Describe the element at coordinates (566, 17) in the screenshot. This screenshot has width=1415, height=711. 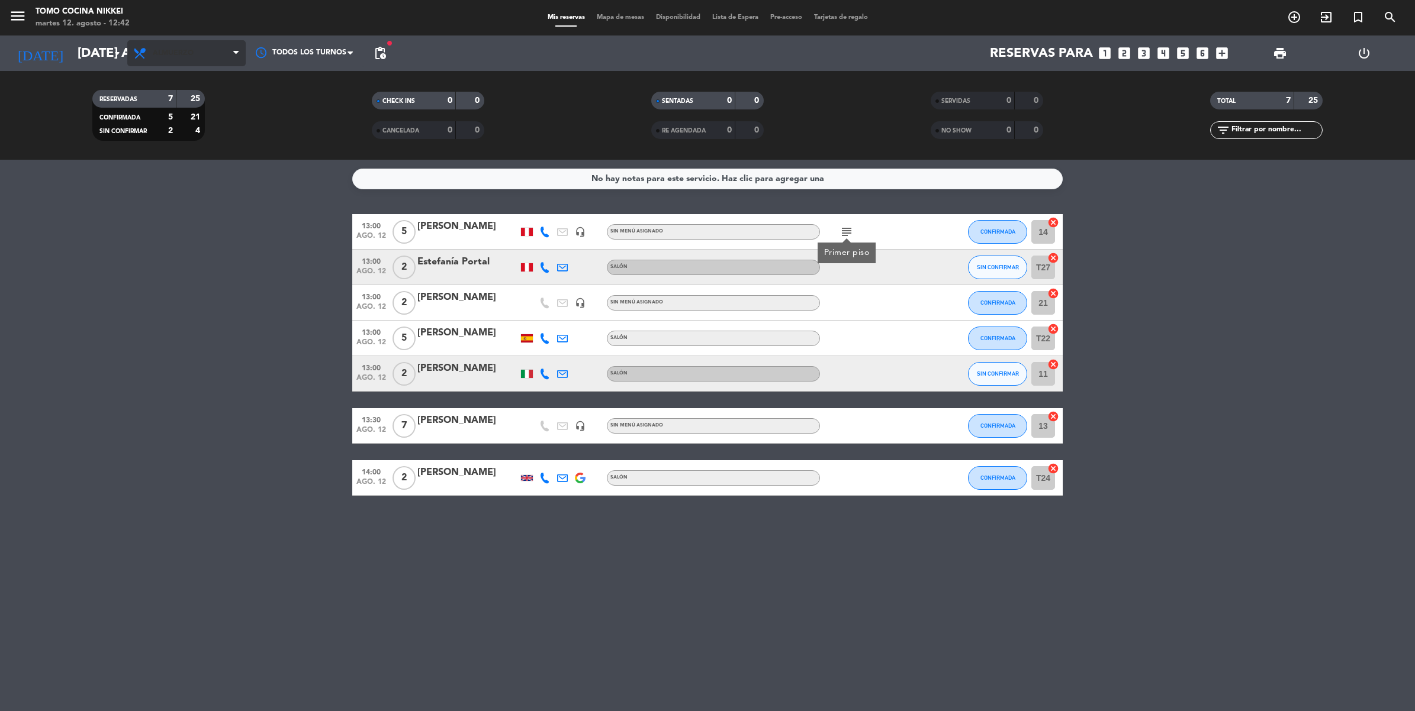
I see `span: Mis reservas` at that location.